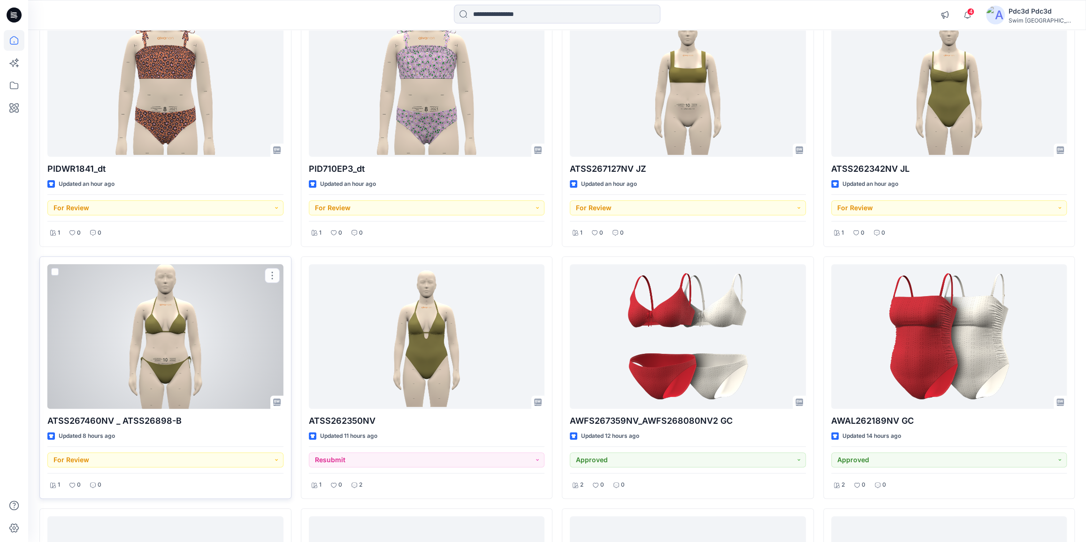 The width and height of the screenshot is (1086, 542). I want to click on p: AWFS267359NV_AWFS268080NV2 GC, so click(687, 421).